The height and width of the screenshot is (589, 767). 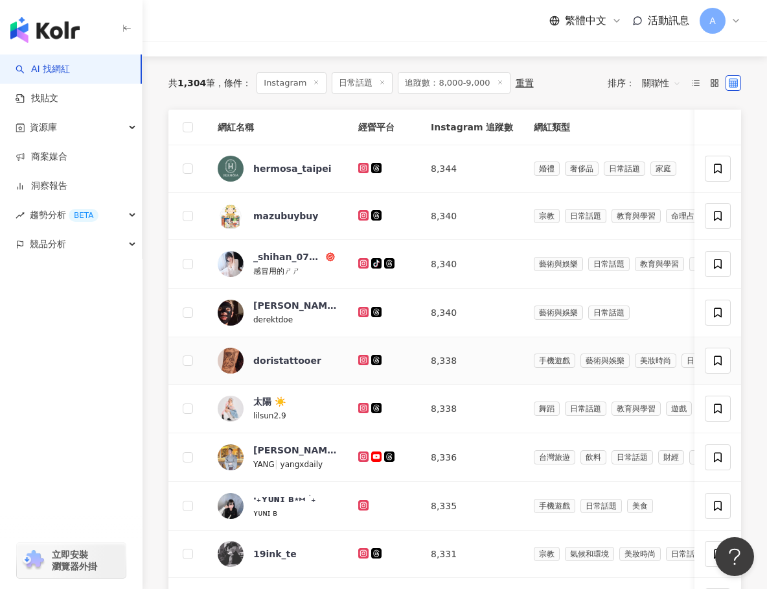 I want to click on span: 活動訊息, so click(x=669, y=20).